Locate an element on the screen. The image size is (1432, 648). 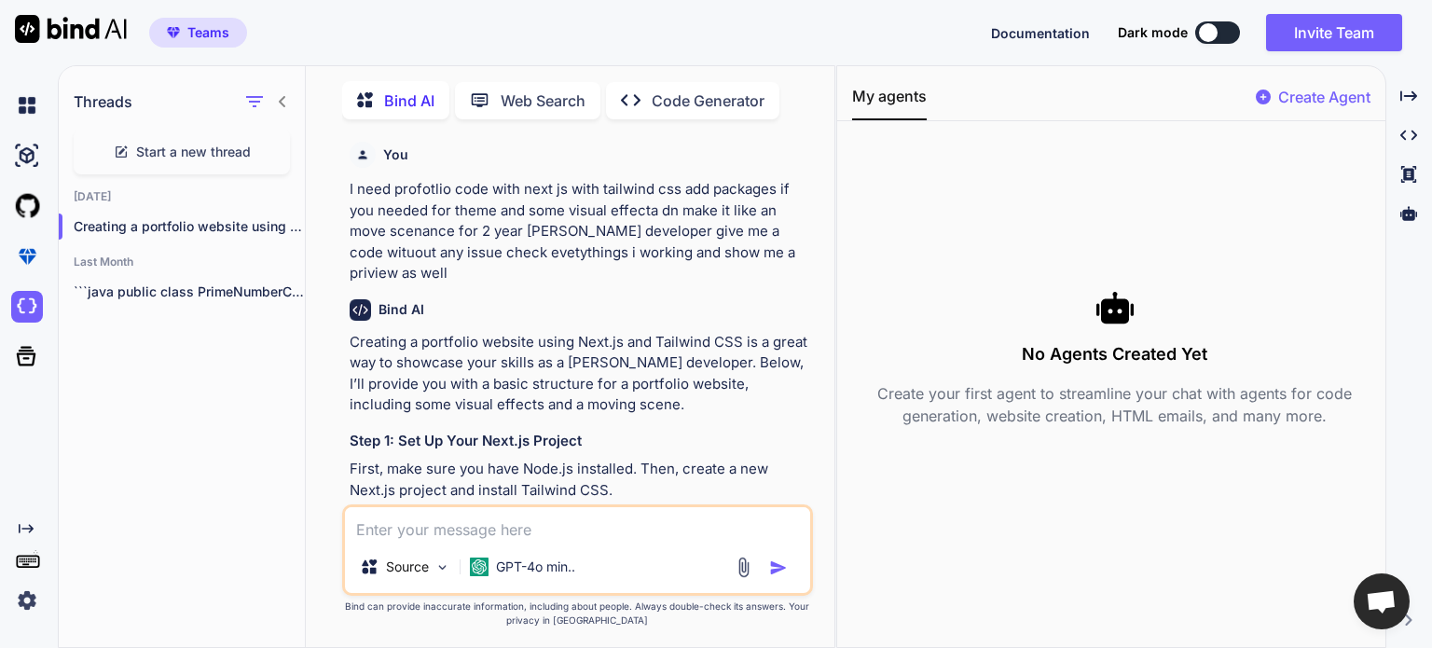
h6: You is located at coordinates (395, 155).